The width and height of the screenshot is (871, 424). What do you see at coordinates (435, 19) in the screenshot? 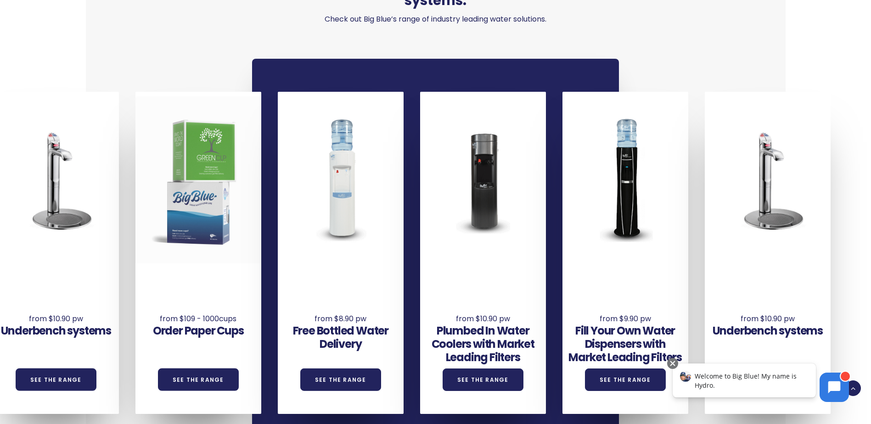
I see `p: Check out Big Blue’s range of industry leading water solutions.` at bounding box center [435, 19].